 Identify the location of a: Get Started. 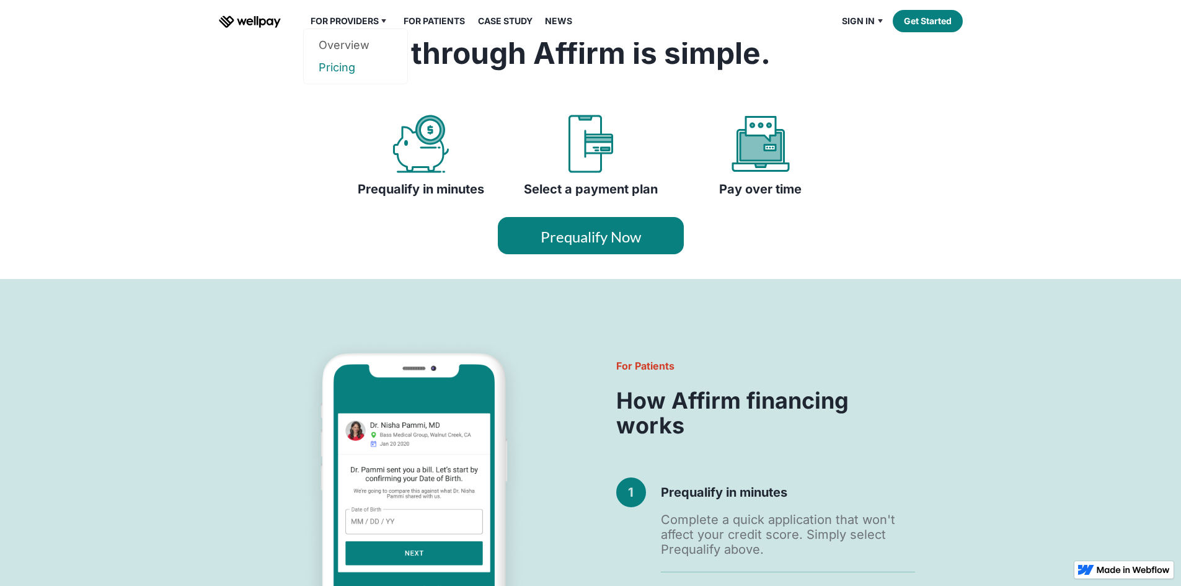
(927, 21).